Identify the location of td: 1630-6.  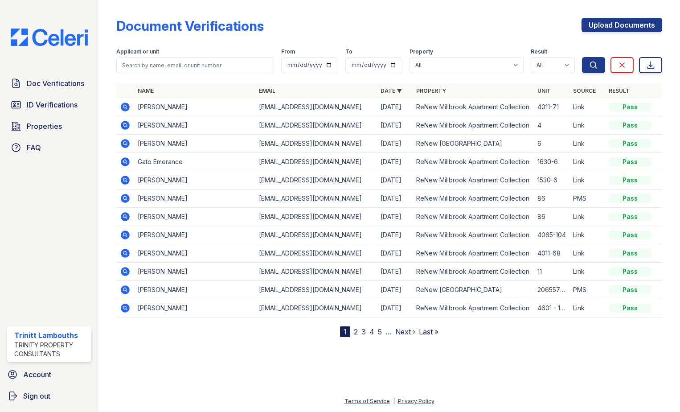
(552, 162).